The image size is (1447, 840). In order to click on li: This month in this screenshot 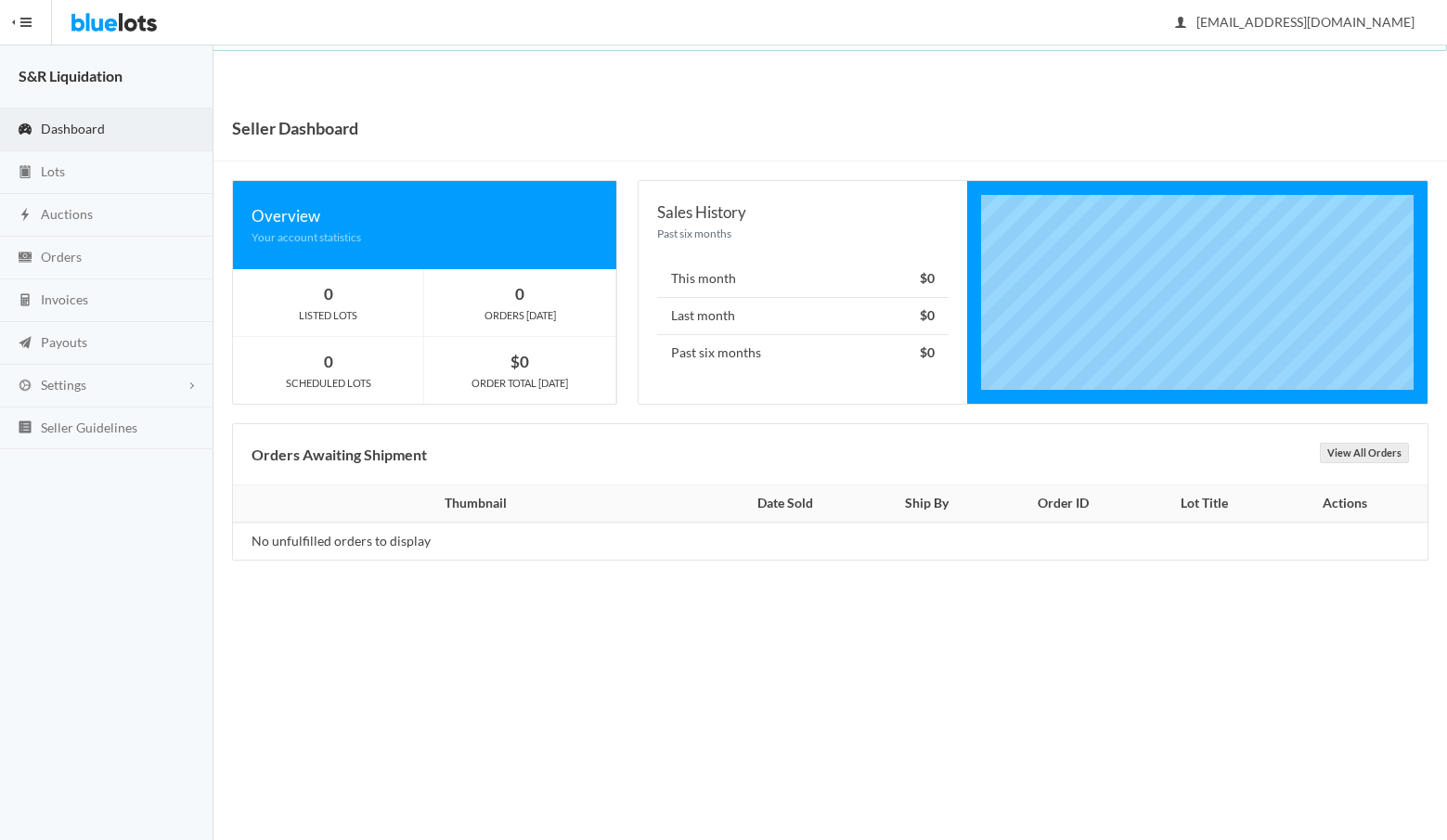, I will do `click(803, 279)`.